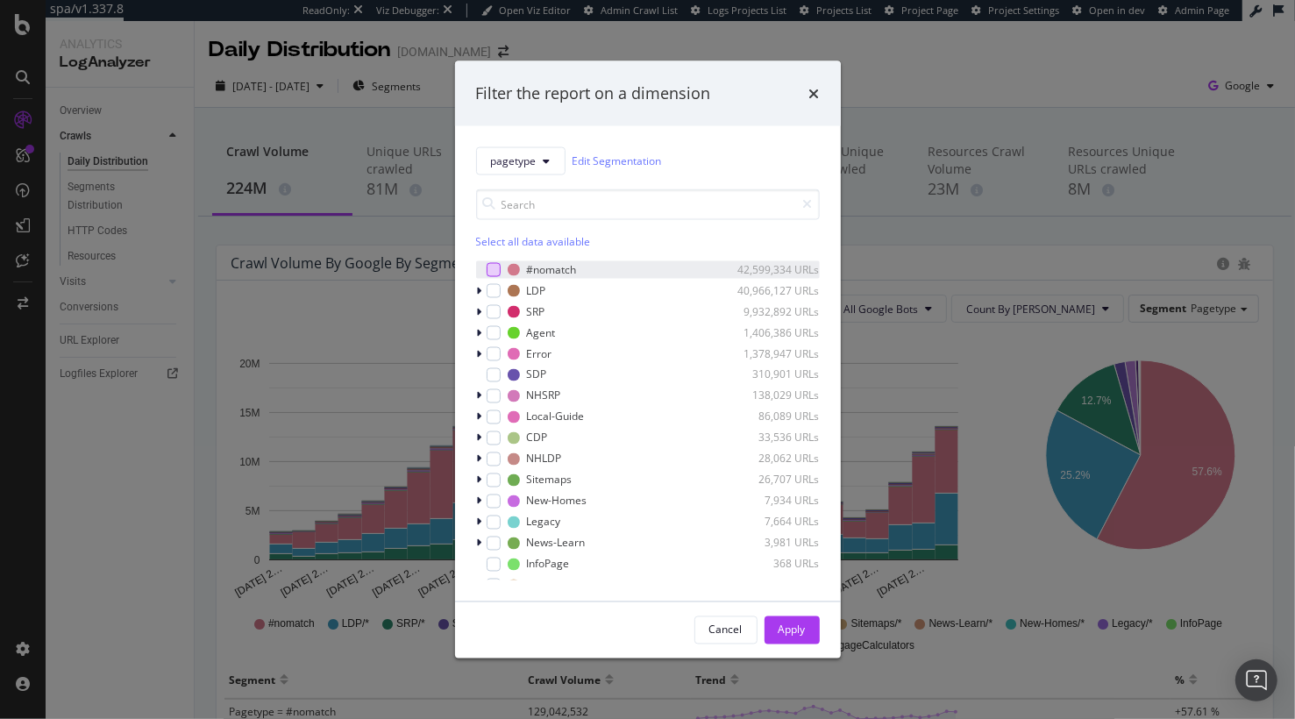  I want to click on div: Agent, so click(541, 332).